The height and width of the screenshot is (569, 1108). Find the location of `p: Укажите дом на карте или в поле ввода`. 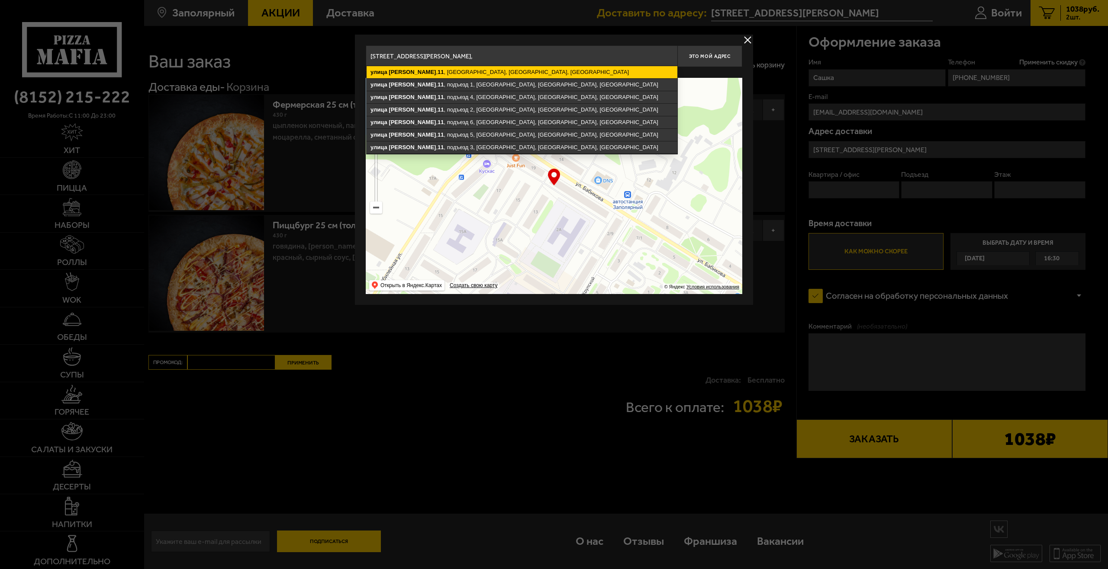

p: Укажите дом на карте или в поле ввода is located at coordinates (427, 73).